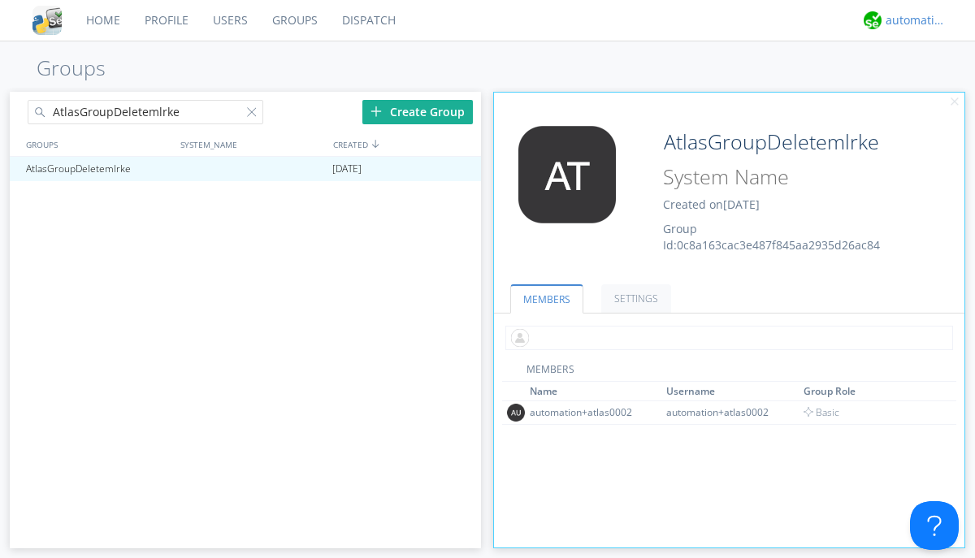 The image size is (975, 558). Describe the element at coordinates (406, 144) in the screenshot. I see `div: CREATED` at that location.